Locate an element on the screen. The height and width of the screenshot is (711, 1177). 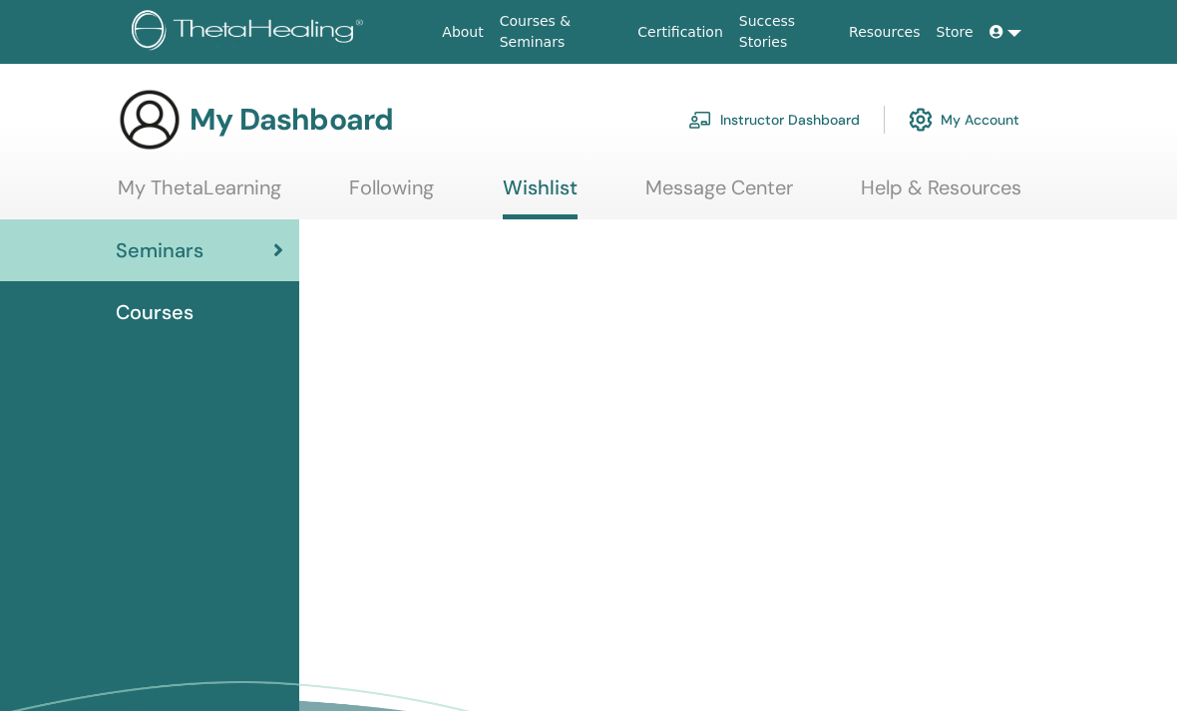
a: Resources is located at coordinates (885, 32).